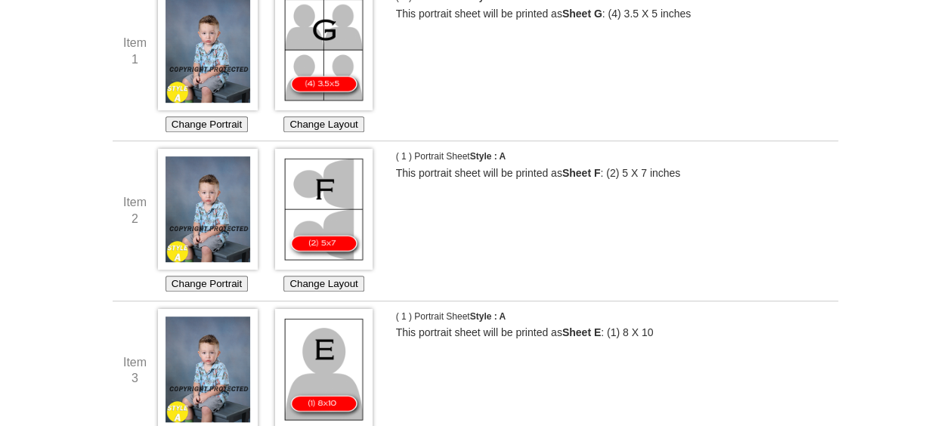  What do you see at coordinates (135, 51) in the screenshot?
I see `div: Item 1` at bounding box center [135, 51].